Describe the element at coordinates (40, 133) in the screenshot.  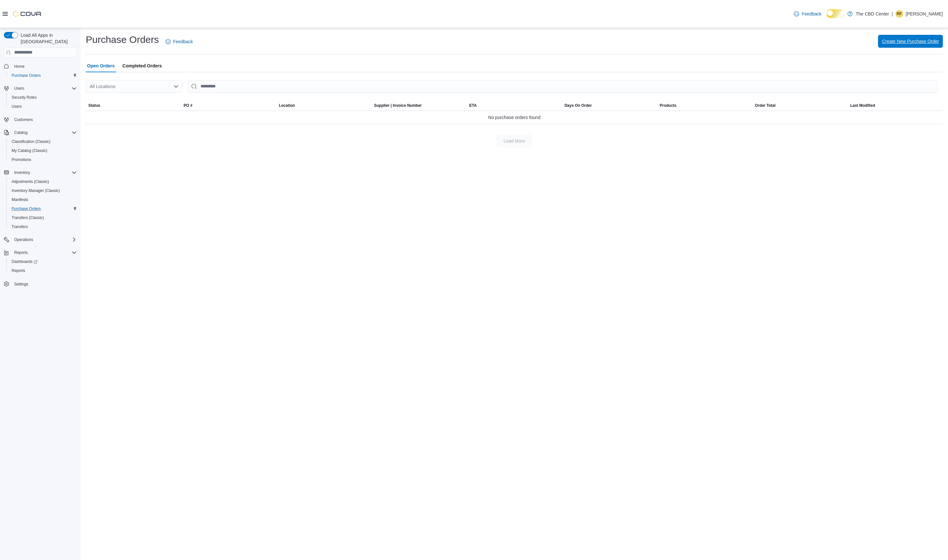
I see `button: Catalog` at that location.